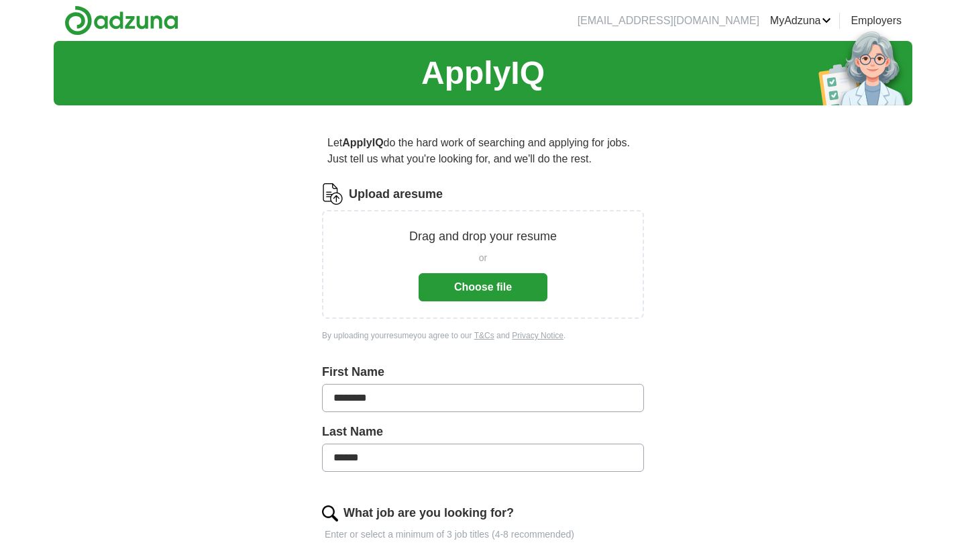 Image resolution: width=966 pixels, height=545 pixels. Describe the element at coordinates (801, 21) in the screenshot. I see `a: MyAdzuna` at that location.